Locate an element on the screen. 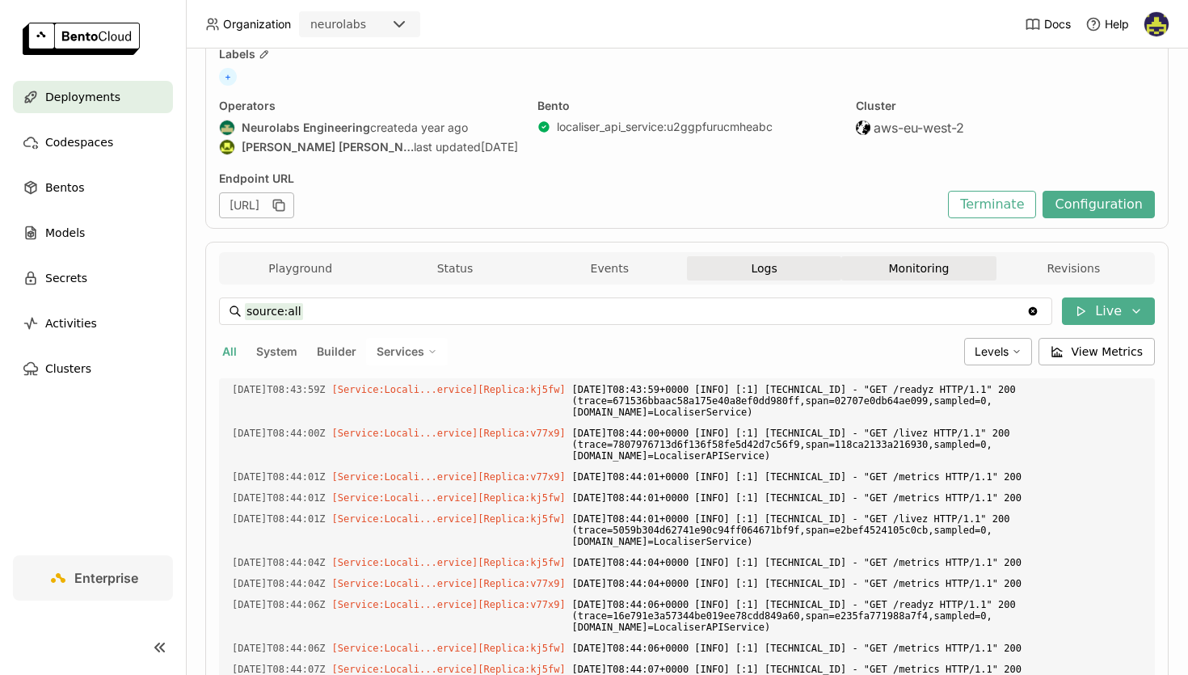  button: Live is located at coordinates (1108, 311).